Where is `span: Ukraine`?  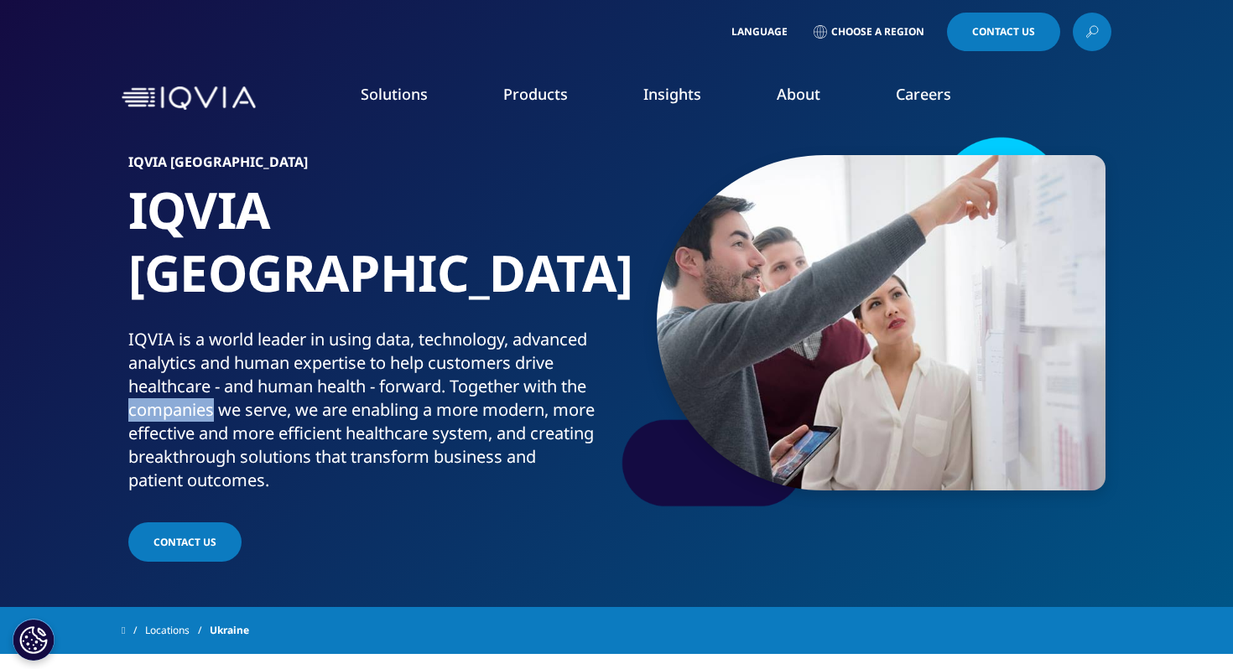 span: Ukraine is located at coordinates (229, 631).